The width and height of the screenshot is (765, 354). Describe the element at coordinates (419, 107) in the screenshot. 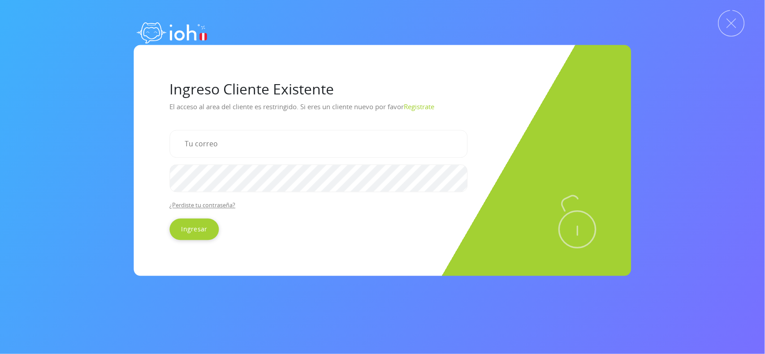

I see `a: Registrate` at that location.